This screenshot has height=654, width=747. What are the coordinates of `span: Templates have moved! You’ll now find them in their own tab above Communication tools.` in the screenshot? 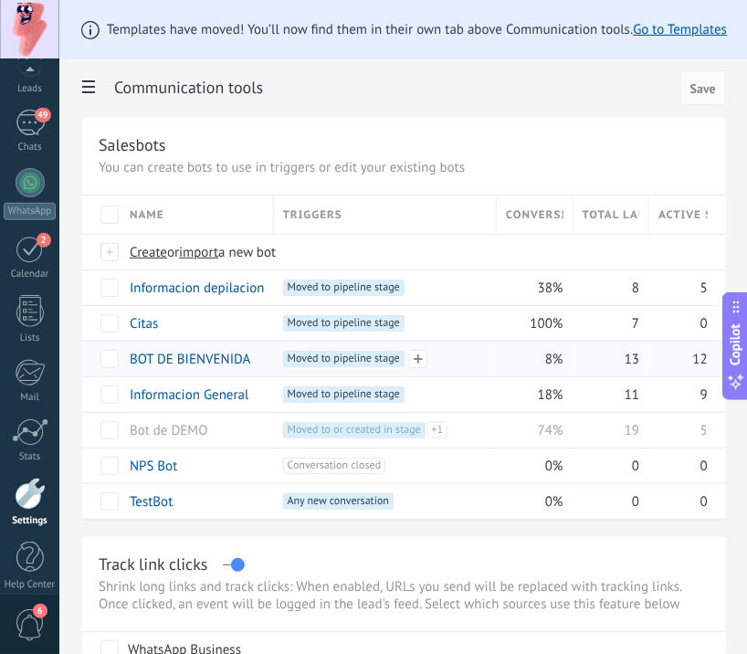 It's located at (417, 29).